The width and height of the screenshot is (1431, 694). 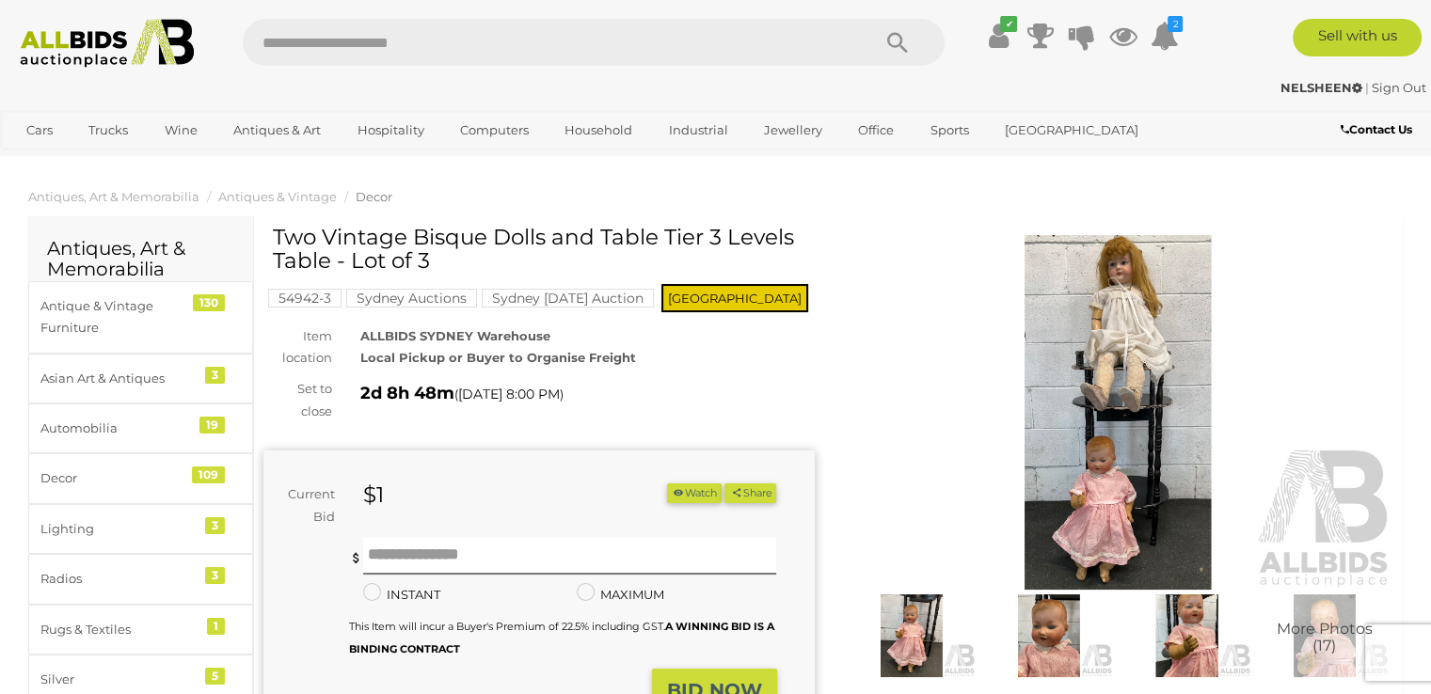 I want to click on a: Industrial, so click(x=698, y=130).